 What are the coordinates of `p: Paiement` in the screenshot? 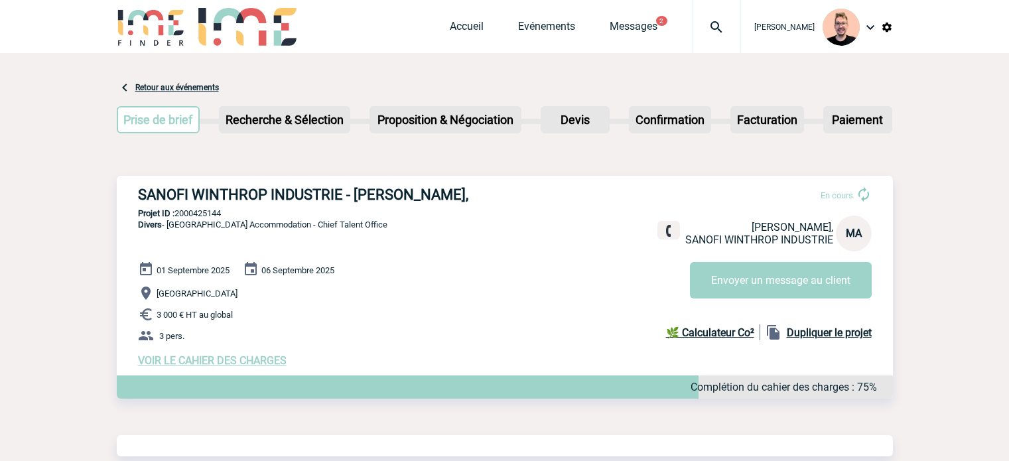 It's located at (858, 119).